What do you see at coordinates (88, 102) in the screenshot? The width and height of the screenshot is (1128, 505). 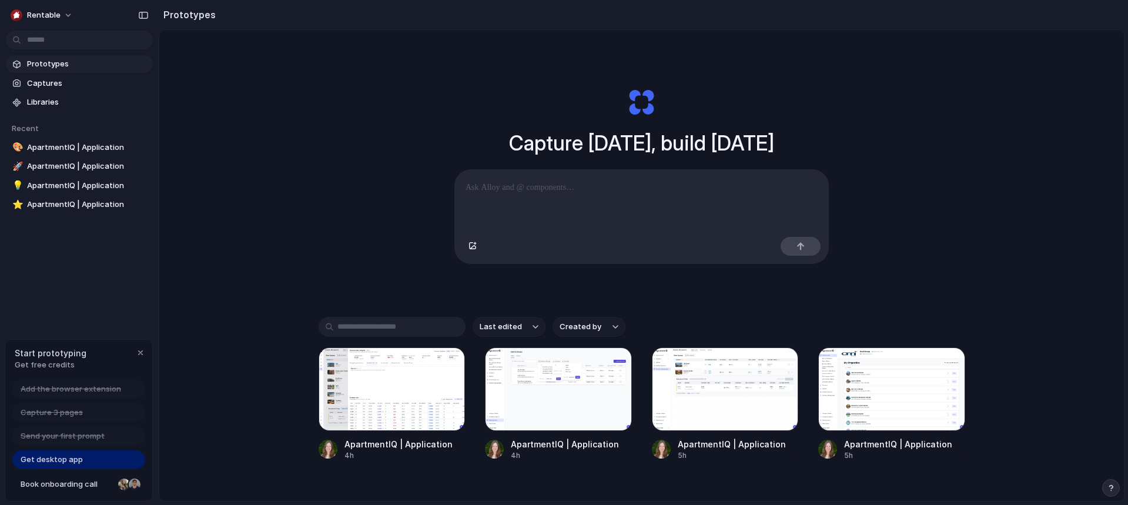 I see `span: Libraries` at bounding box center [88, 102].